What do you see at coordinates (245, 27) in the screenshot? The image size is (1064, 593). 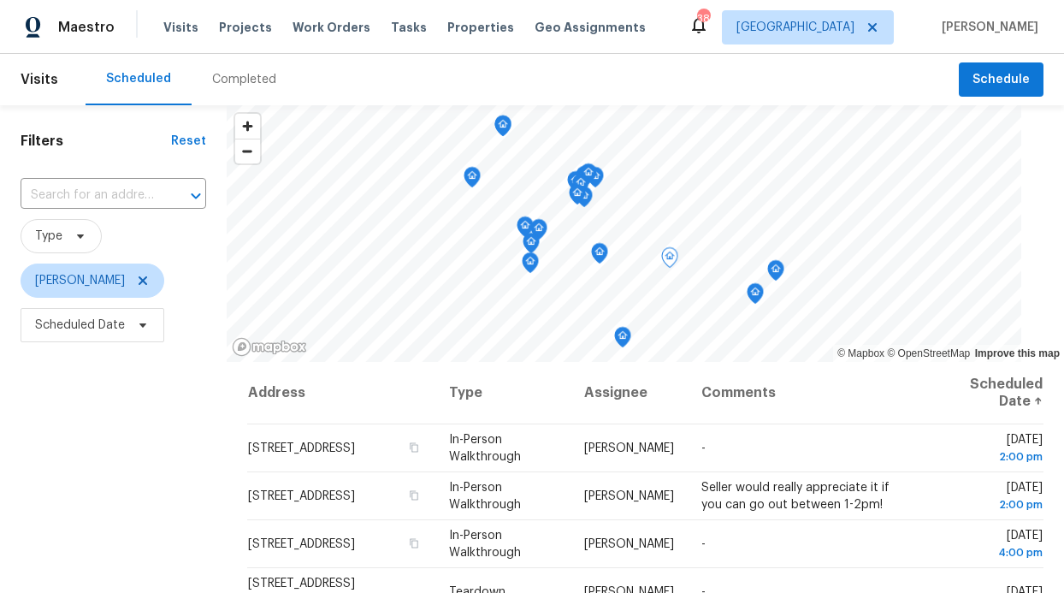 I see `span: Projects` at bounding box center [245, 27].